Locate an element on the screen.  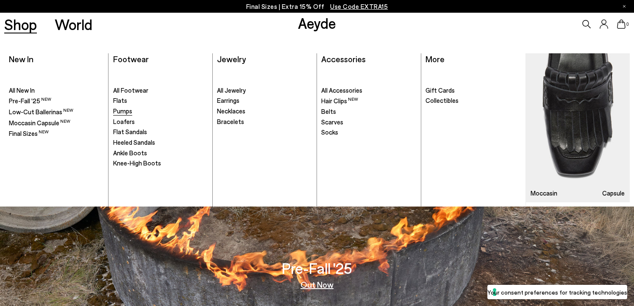
span: Hair Clips is located at coordinates (339, 101).